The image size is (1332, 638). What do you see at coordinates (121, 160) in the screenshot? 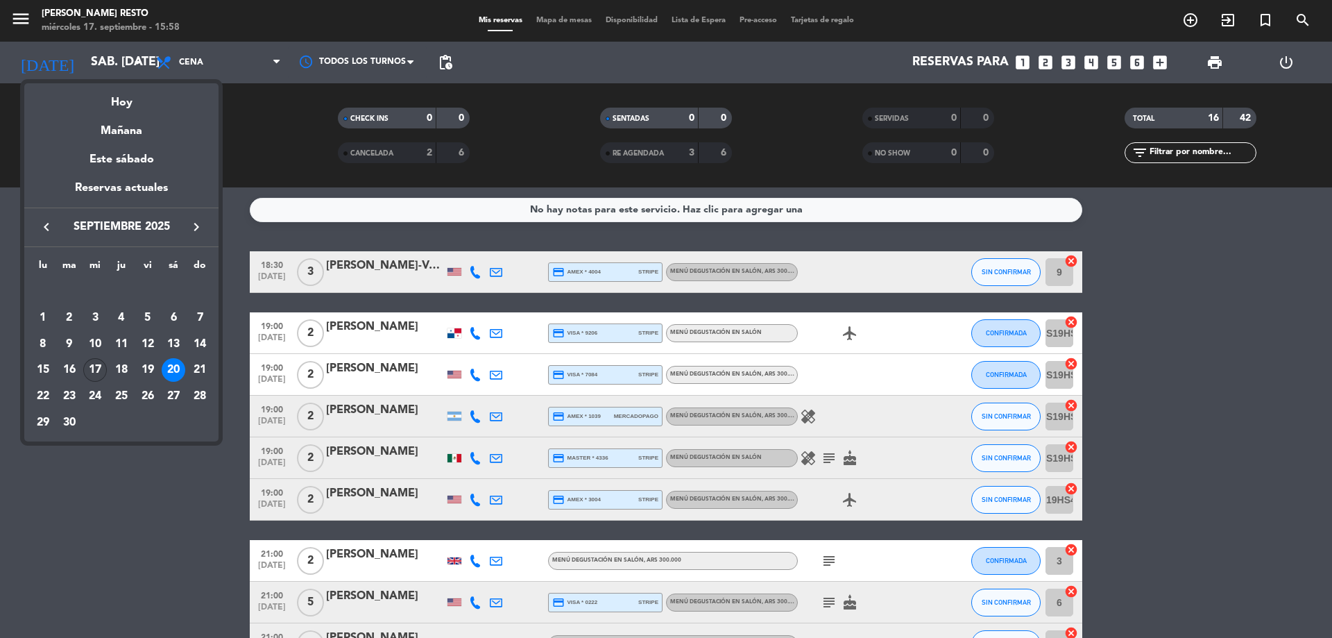
I see `div: Este sábado` at bounding box center [121, 160].